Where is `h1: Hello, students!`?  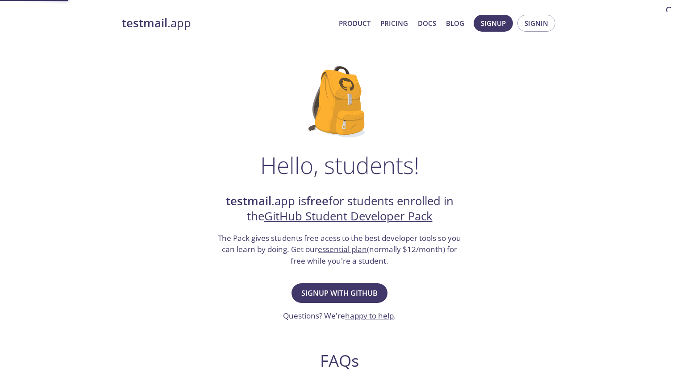 h1: Hello, students! is located at coordinates (340, 165).